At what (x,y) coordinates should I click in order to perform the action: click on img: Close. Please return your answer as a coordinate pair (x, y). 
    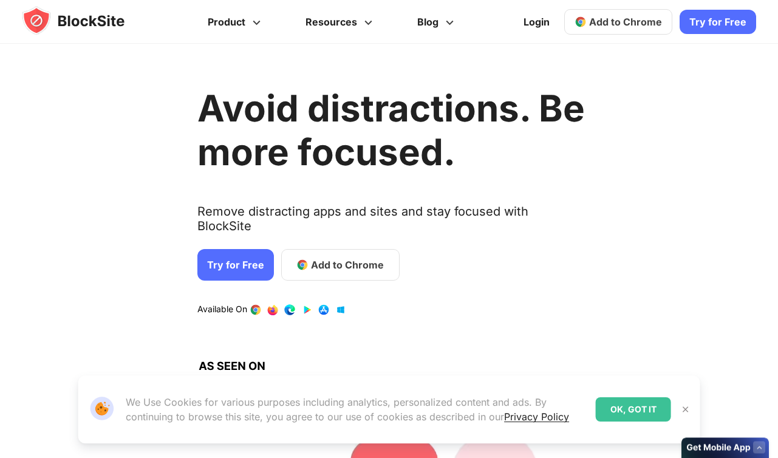
    Looking at the image, I should click on (686, 409).